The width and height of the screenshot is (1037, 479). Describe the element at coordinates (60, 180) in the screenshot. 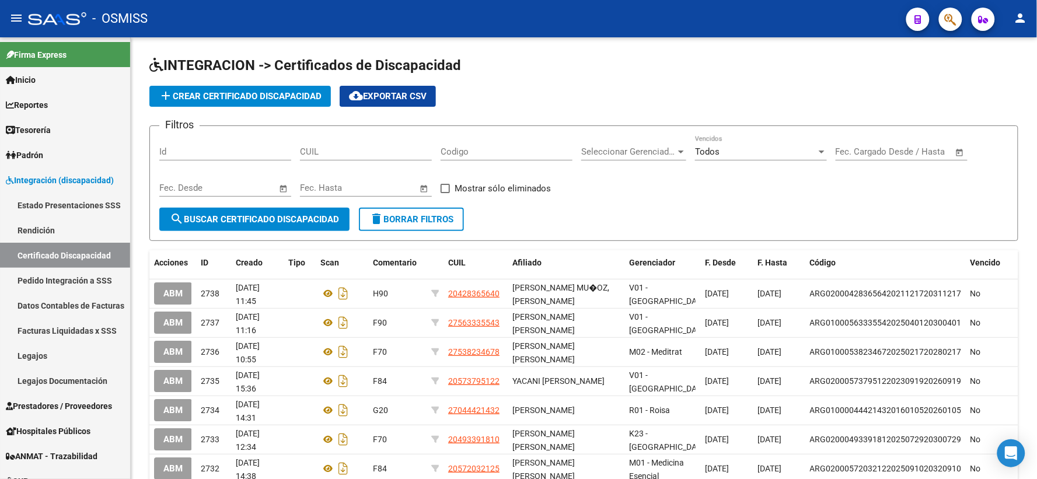

I see `span: Integración (discapacidad)` at that location.